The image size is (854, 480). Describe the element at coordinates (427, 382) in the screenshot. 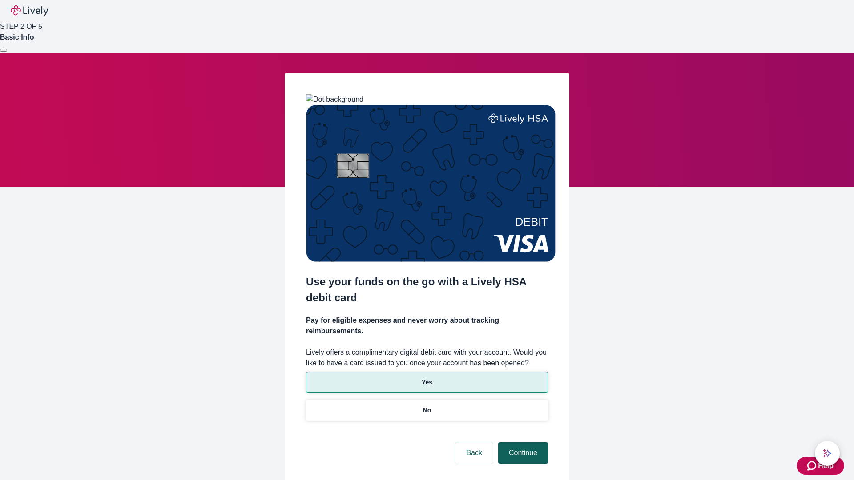

I see `button: Yes` at that location.